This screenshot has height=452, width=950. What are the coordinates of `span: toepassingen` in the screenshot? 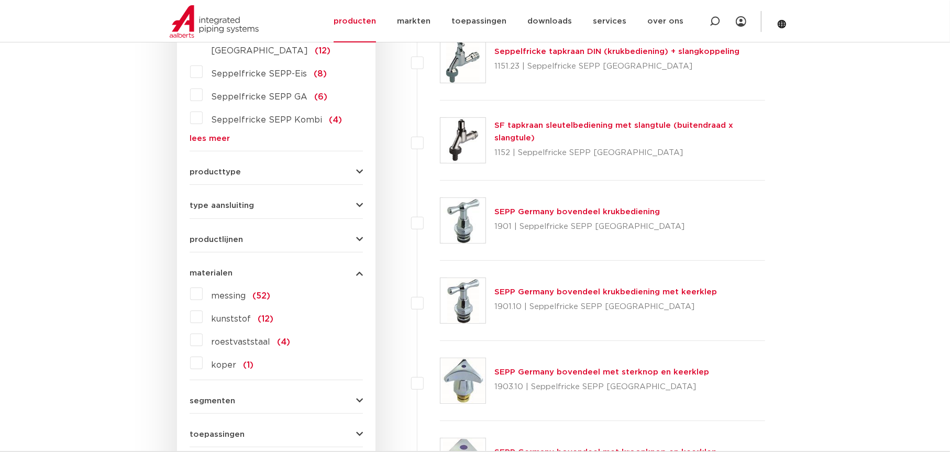 It's located at (217, 434).